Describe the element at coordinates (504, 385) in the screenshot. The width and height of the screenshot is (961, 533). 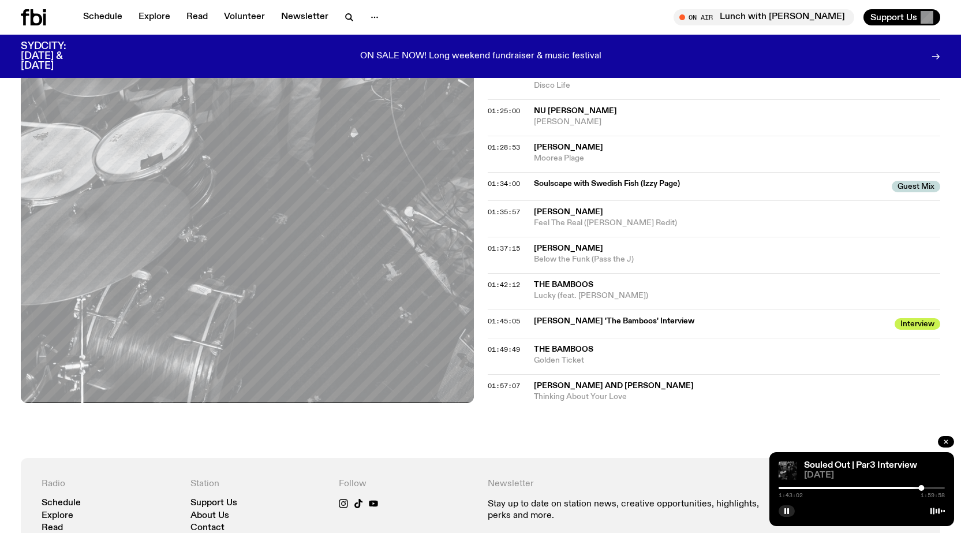
I see `button: 01:57:07` at that location.